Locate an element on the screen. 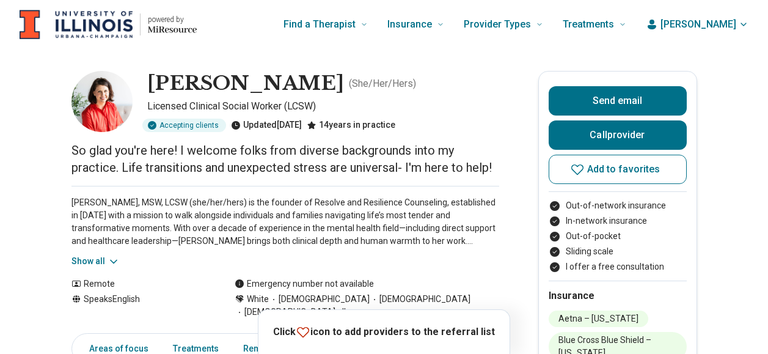 This screenshot has height=354, width=768. div: 14 years in practice is located at coordinates (350, 125).